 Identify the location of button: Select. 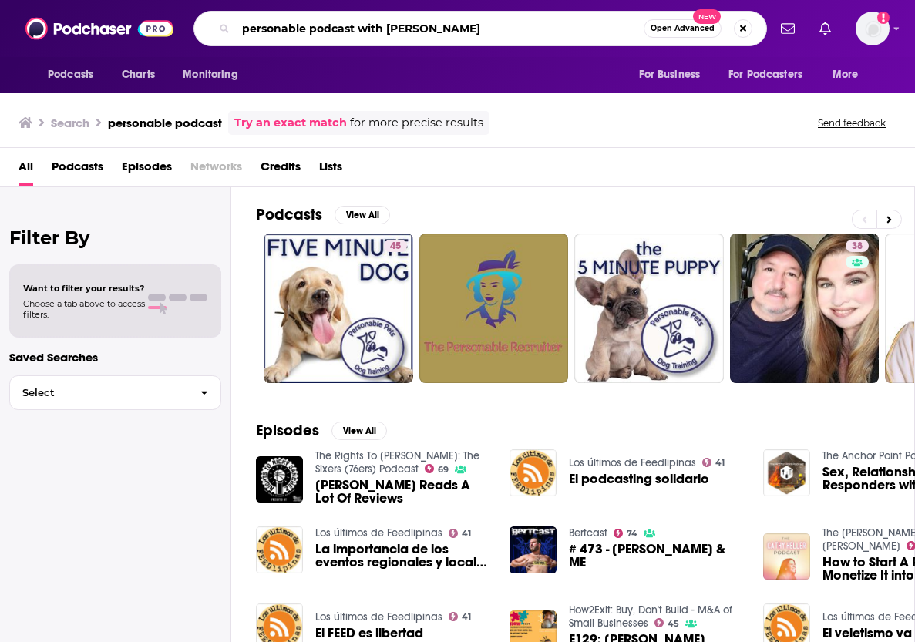
(115, 393).